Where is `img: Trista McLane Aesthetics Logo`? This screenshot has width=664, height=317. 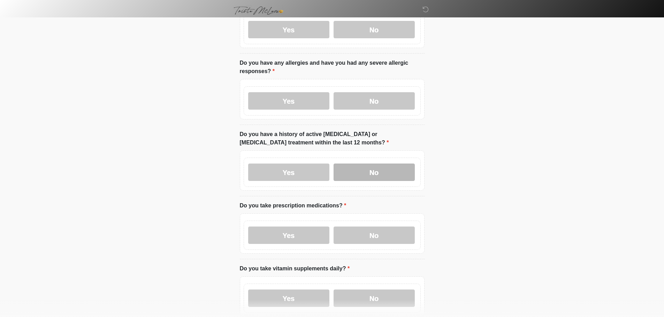 img: Trista McLane Aesthetics Logo is located at coordinates (258, 10).